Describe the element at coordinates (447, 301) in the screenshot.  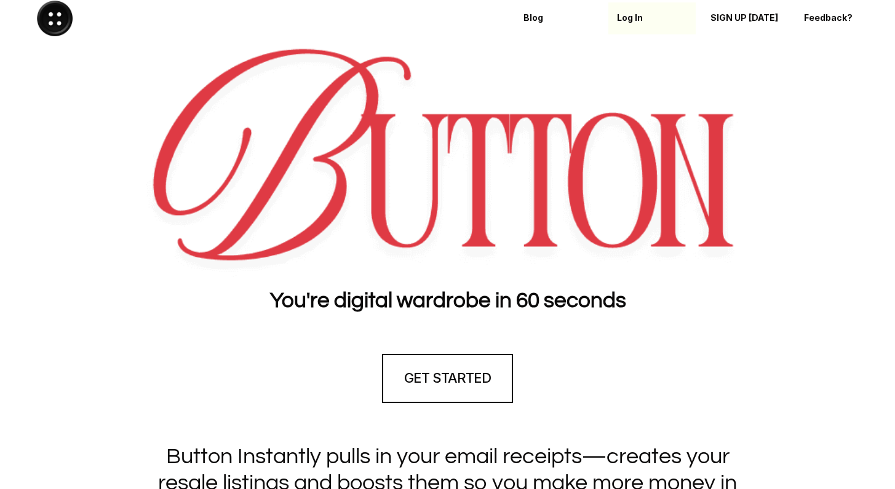
I see `strong: You're digital wardrobe in 60 seconds` at that location.